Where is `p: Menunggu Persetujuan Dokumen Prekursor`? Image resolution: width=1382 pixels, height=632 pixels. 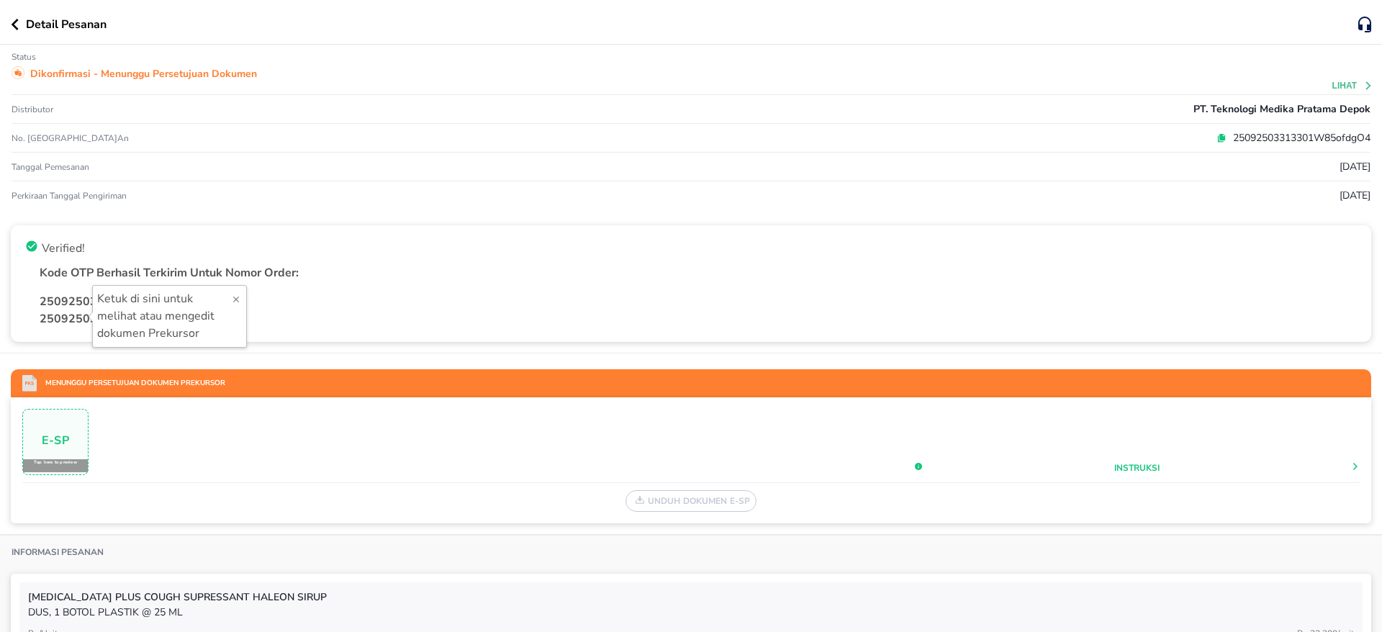 p: Menunggu Persetujuan Dokumen Prekursor is located at coordinates (131, 383).